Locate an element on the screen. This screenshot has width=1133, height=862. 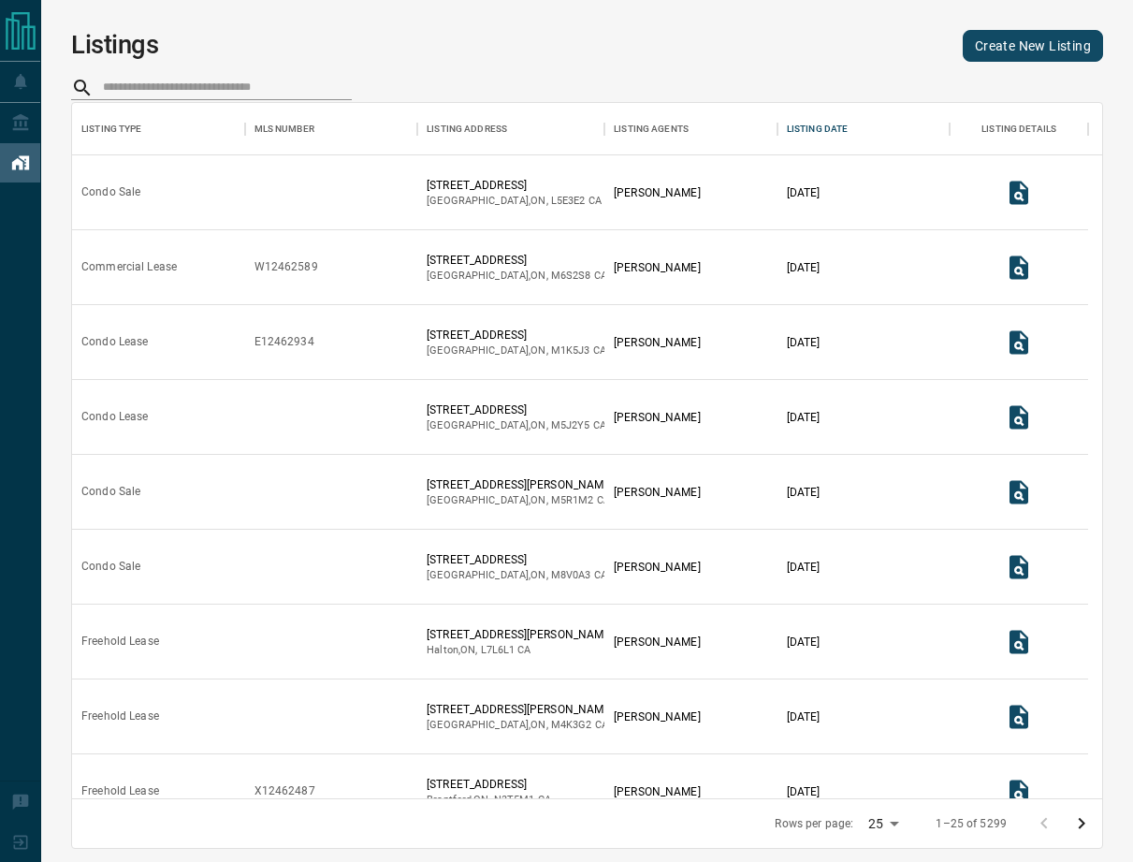
p: Brantford , ON , CA is located at coordinates (488, 800).